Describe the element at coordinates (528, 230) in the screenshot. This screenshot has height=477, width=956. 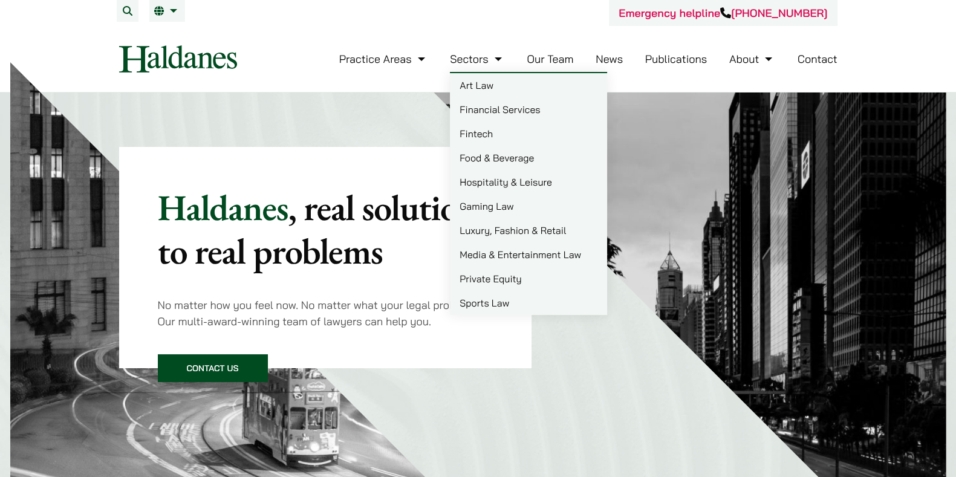
I see `a: Luxury, Fashion & Retail` at that location.